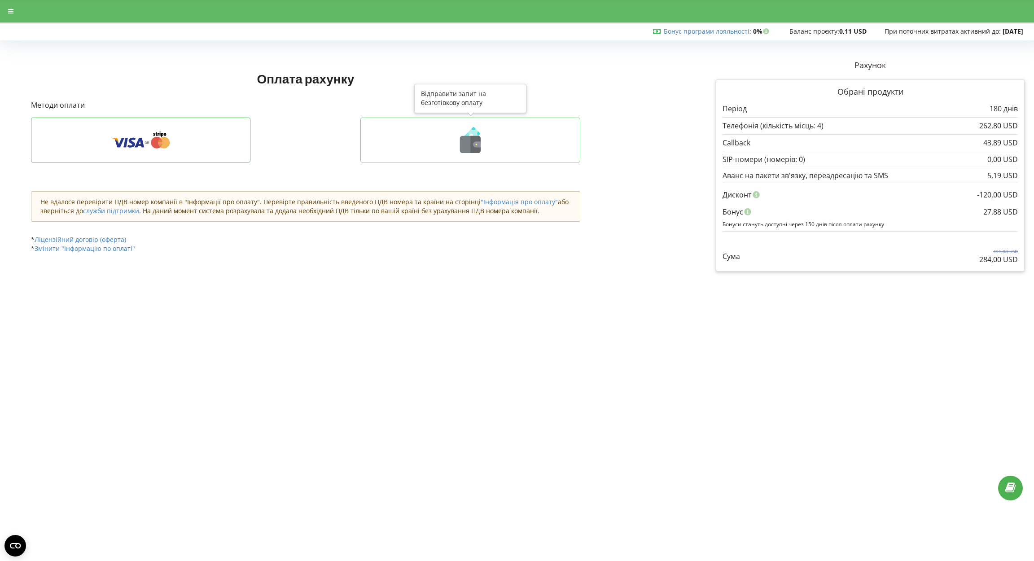  What do you see at coordinates (762, 31) in the screenshot?
I see `strong: 0%` at bounding box center [762, 31].